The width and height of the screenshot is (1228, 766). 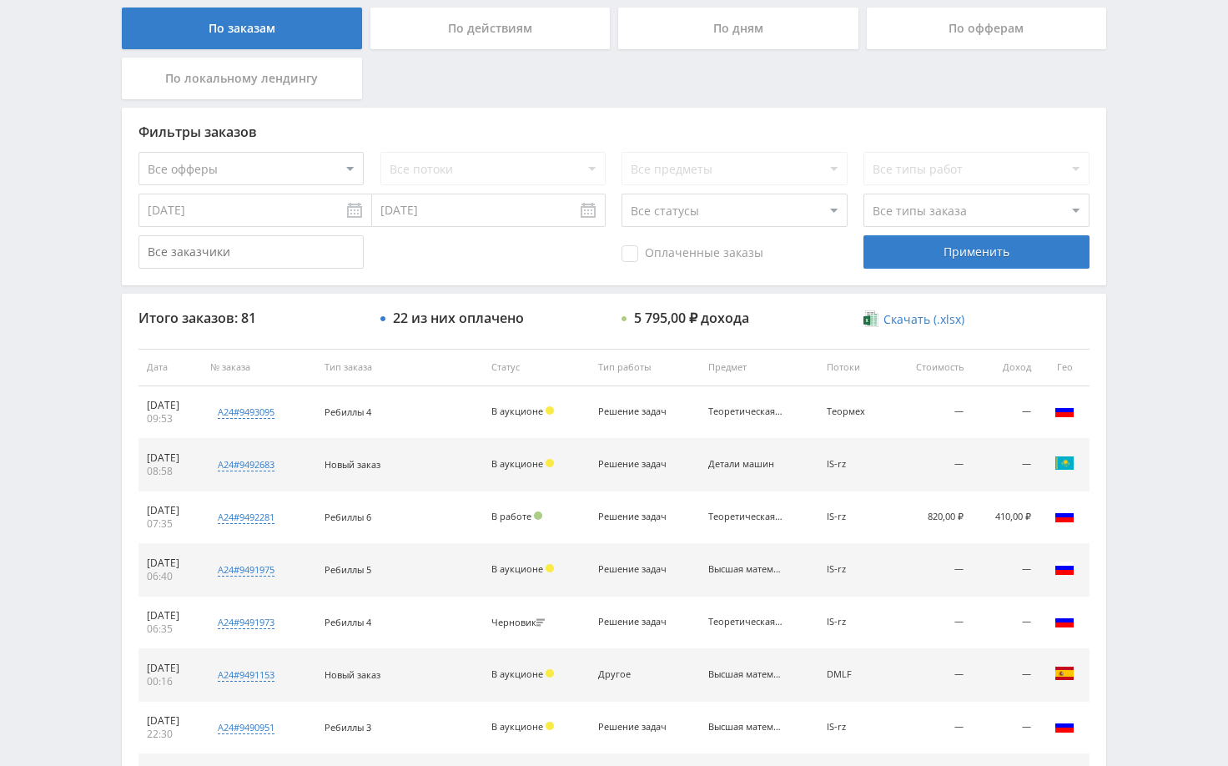 What do you see at coordinates (170, 367) in the screenshot?
I see `th: Дата` at bounding box center [170, 367].